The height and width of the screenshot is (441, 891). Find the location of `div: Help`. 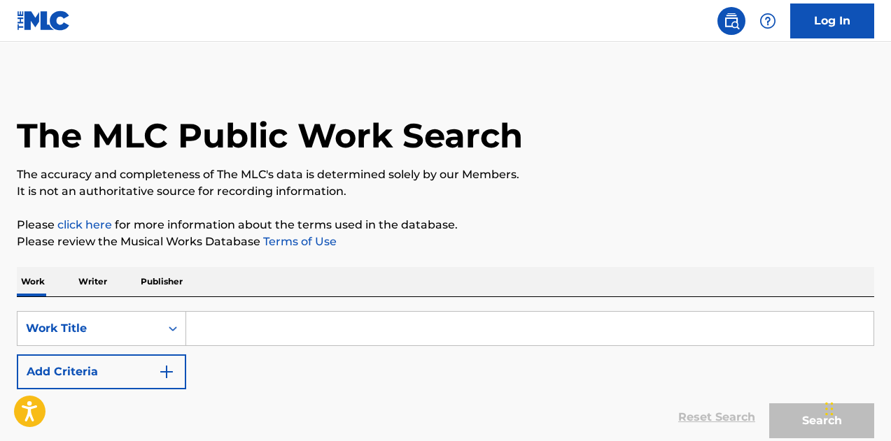

div: Help is located at coordinates (767, 21).